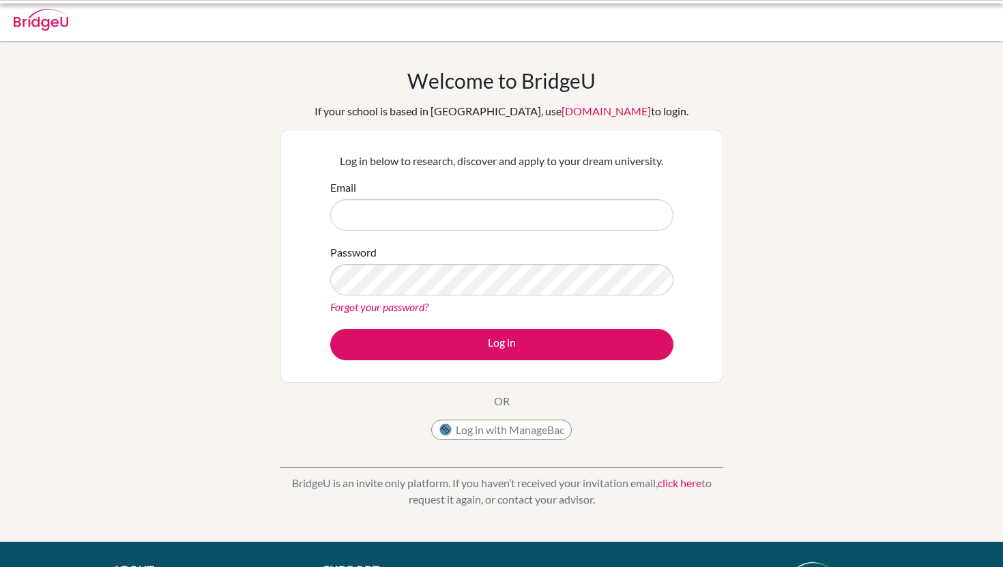 Image resolution: width=1003 pixels, height=567 pixels. Describe the element at coordinates (501, 401) in the screenshot. I see `p: OR` at that location.